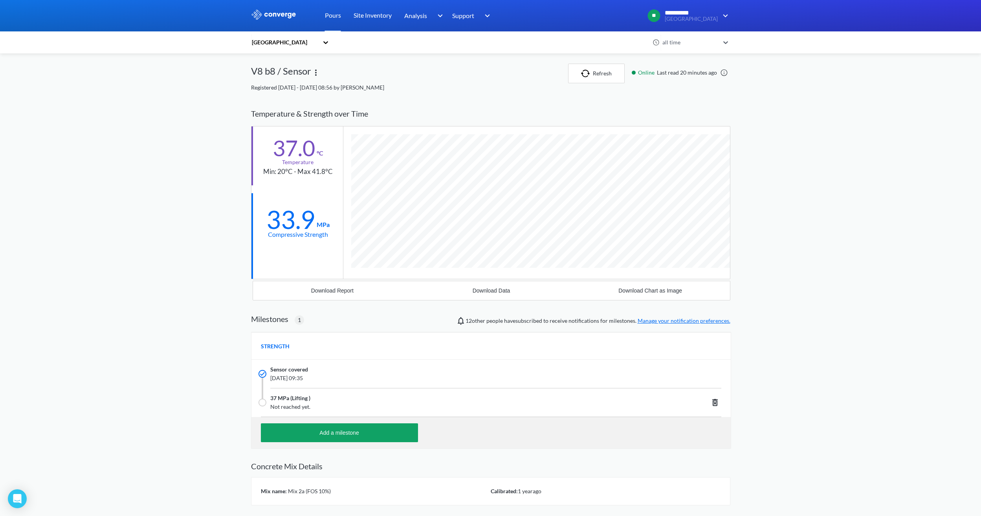 The image size is (981, 516). I want to click on button: Download Chart as Image, so click(650, 291).